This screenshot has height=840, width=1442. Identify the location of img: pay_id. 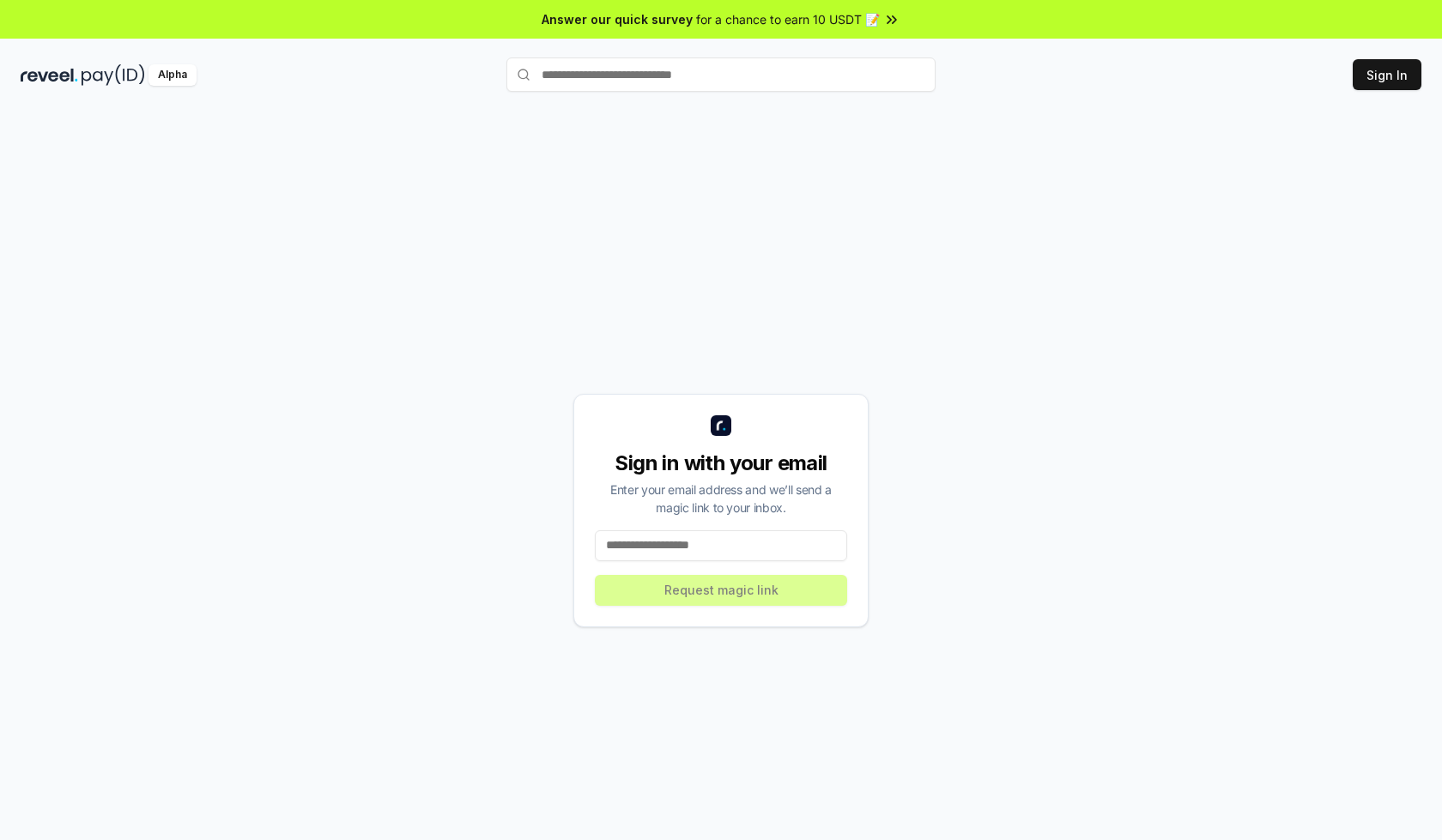
(113, 75).